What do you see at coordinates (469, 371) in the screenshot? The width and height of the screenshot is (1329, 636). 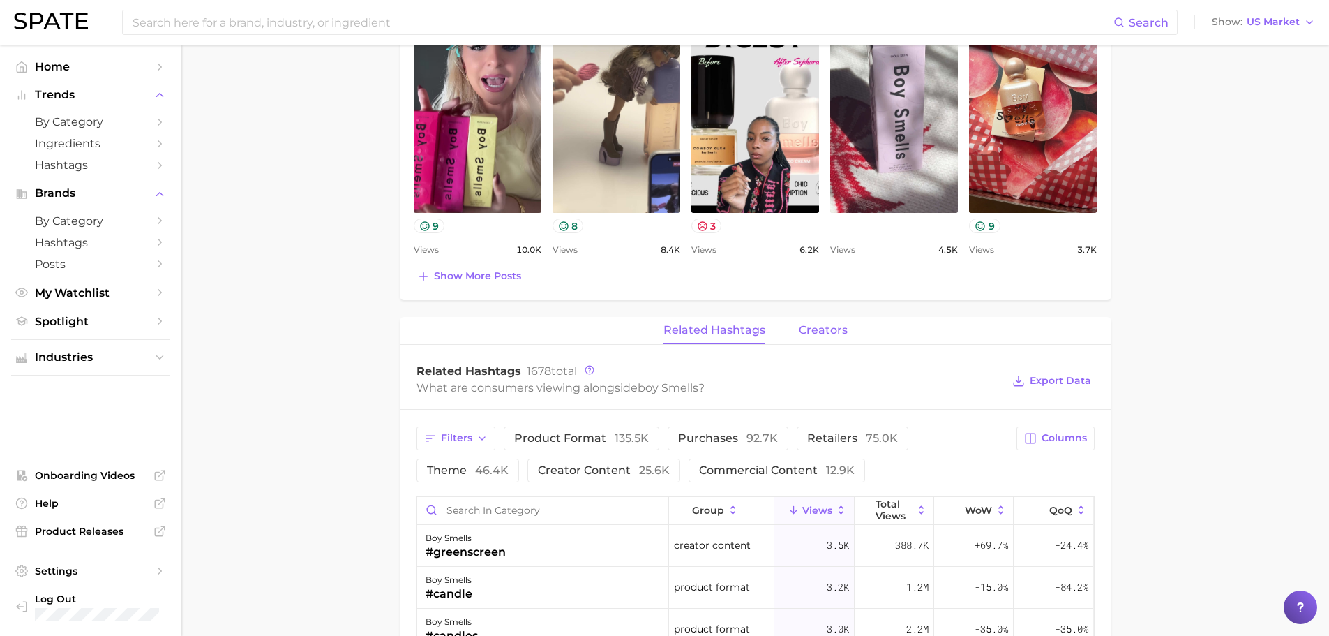 I see `span: Related Hashtags` at bounding box center [469, 371].